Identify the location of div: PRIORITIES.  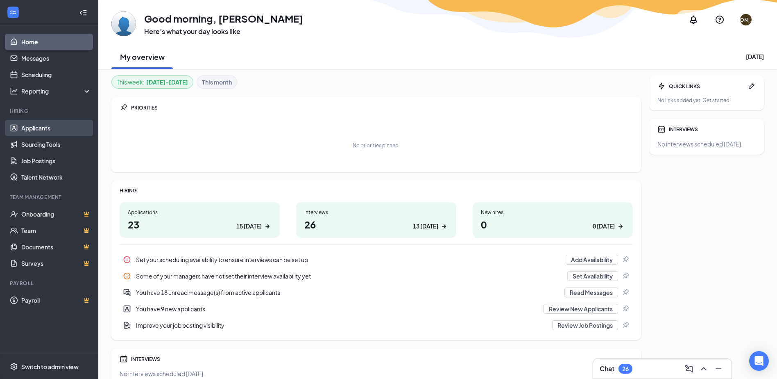
(382, 107).